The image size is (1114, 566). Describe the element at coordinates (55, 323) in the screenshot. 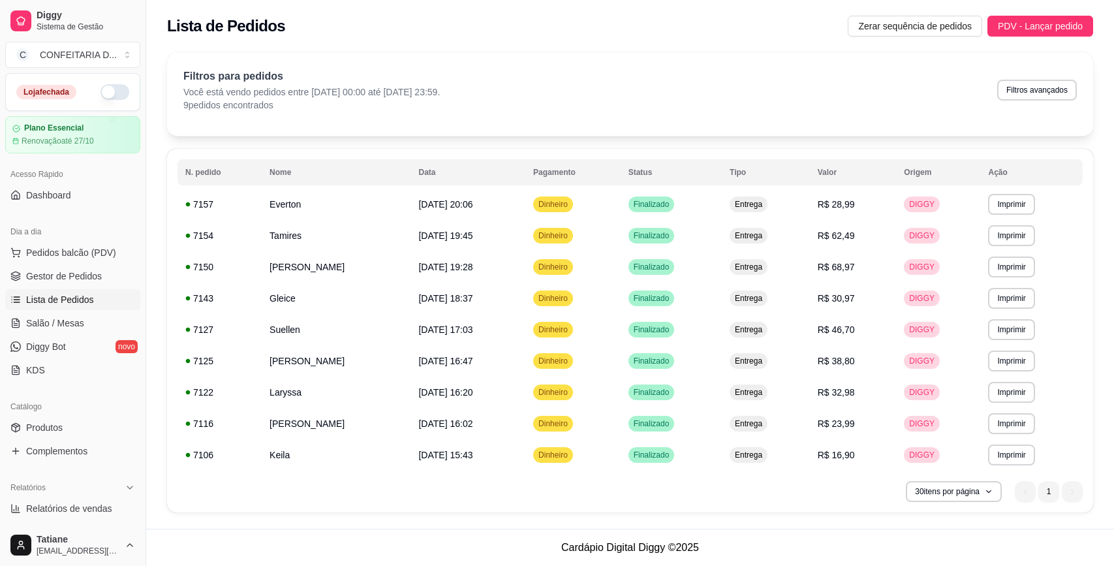

I see `span: Salão / Mesas` at that location.